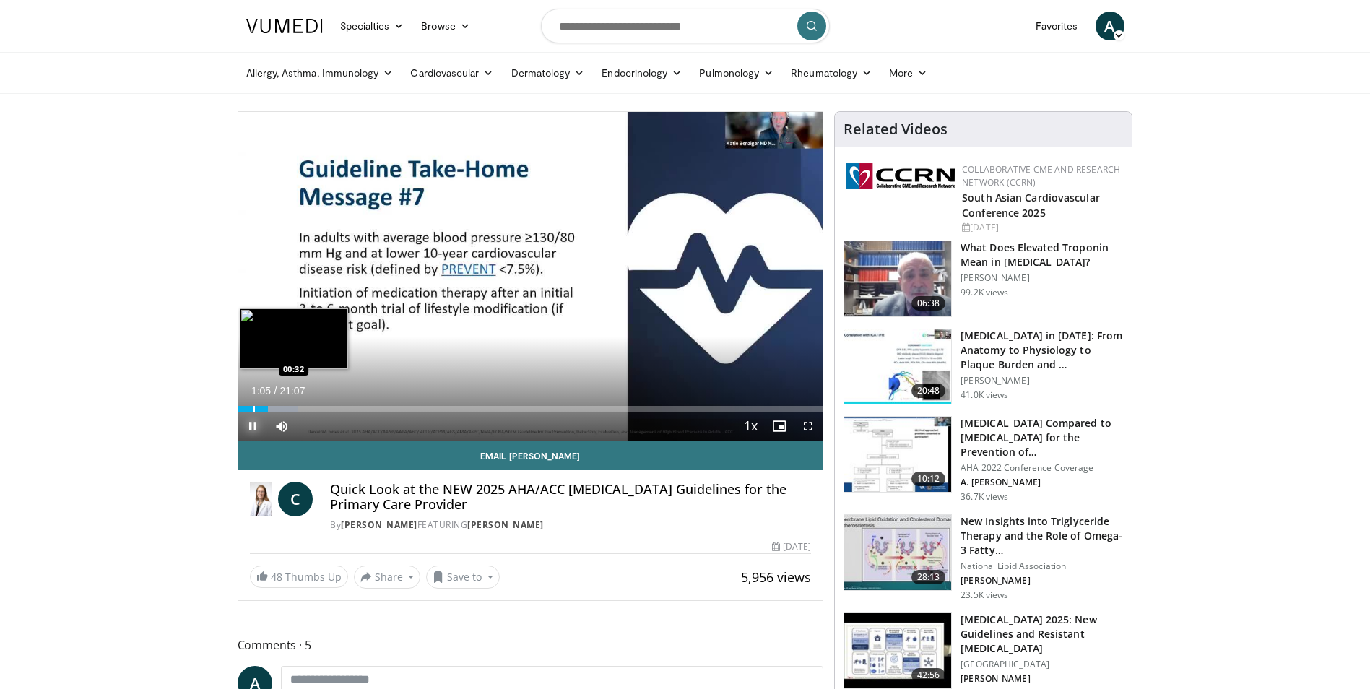  What do you see at coordinates (261, 391) in the screenshot?
I see `span: 1:05` at bounding box center [261, 391].